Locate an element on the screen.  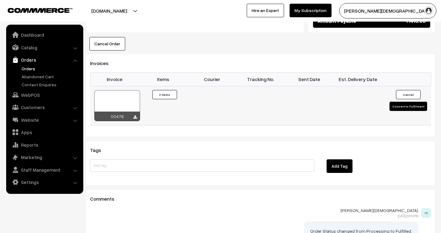
a: Marketing is located at coordinates (44, 157).